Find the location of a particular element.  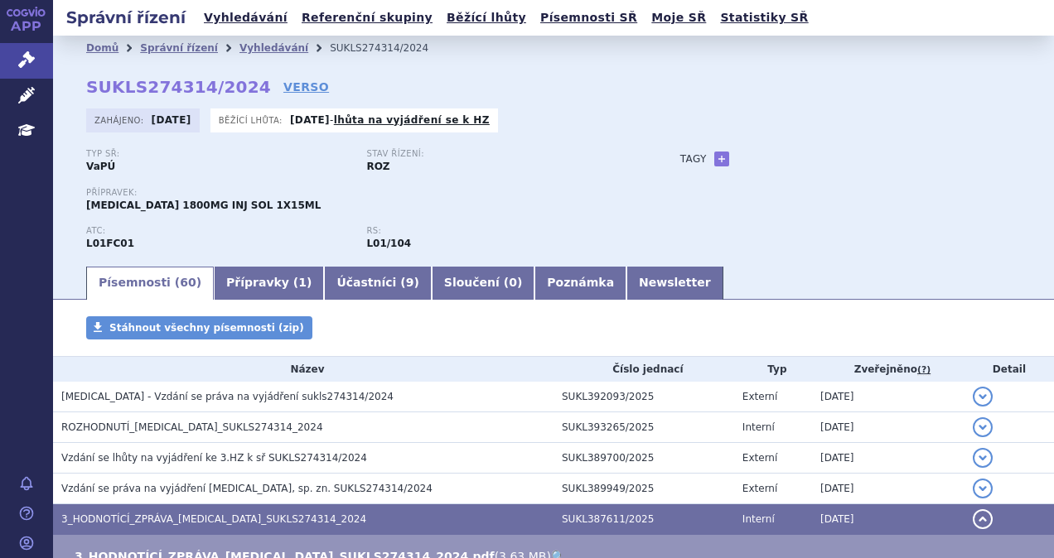

span: Vzdání se lhůty na vyjádření ke 3.HZ k sř SUKLS274314/2024 is located at coordinates (214, 458).